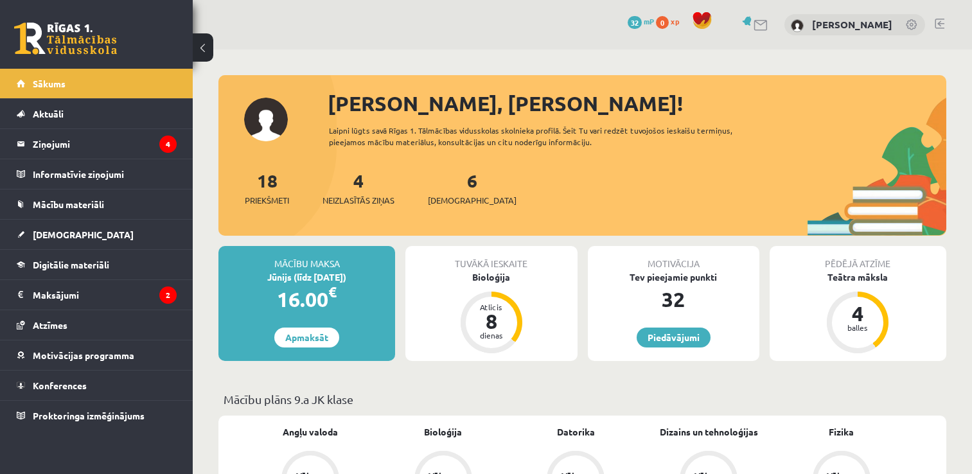 This screenshot has height=474, width=972. What do you see at coordinates (491, 321) in the screenshot?
I see `div: 8` at bounding box center [491, 321].